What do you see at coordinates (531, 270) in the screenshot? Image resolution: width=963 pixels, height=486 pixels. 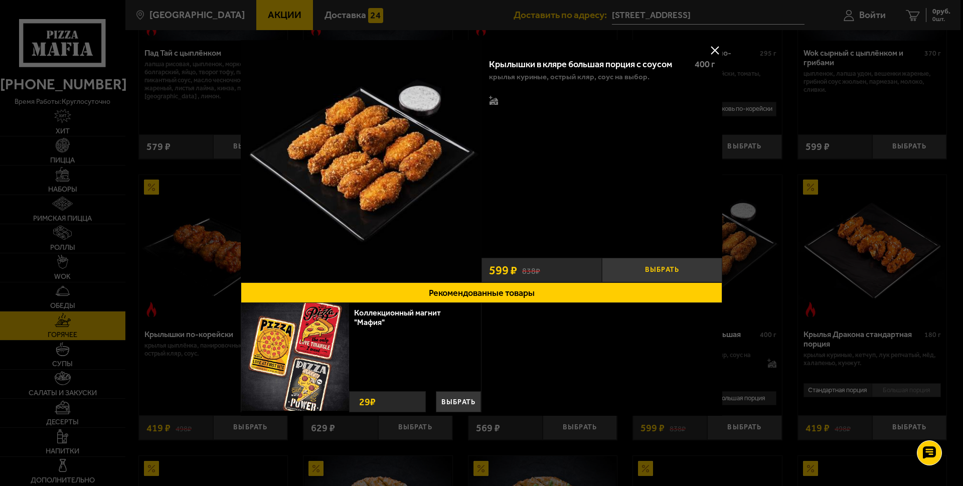 I see `s: 838 ₽` at bounding box center [531, 270].